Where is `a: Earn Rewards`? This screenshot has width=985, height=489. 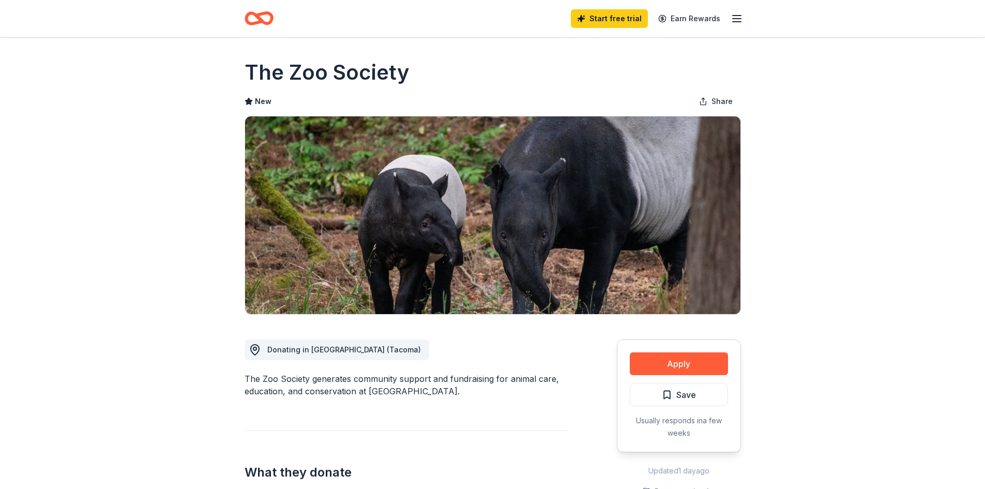
a: Earn Rewards is located at coordinates (689, 19).